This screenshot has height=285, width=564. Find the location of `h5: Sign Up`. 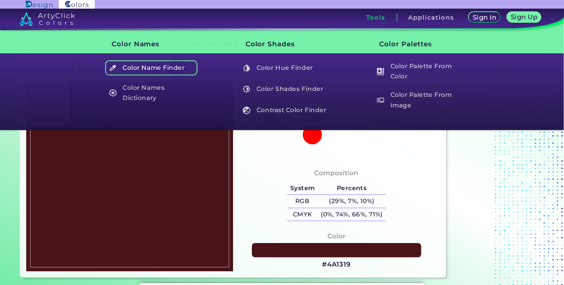

h5: Sign Up is located at coordinates (524, 17).